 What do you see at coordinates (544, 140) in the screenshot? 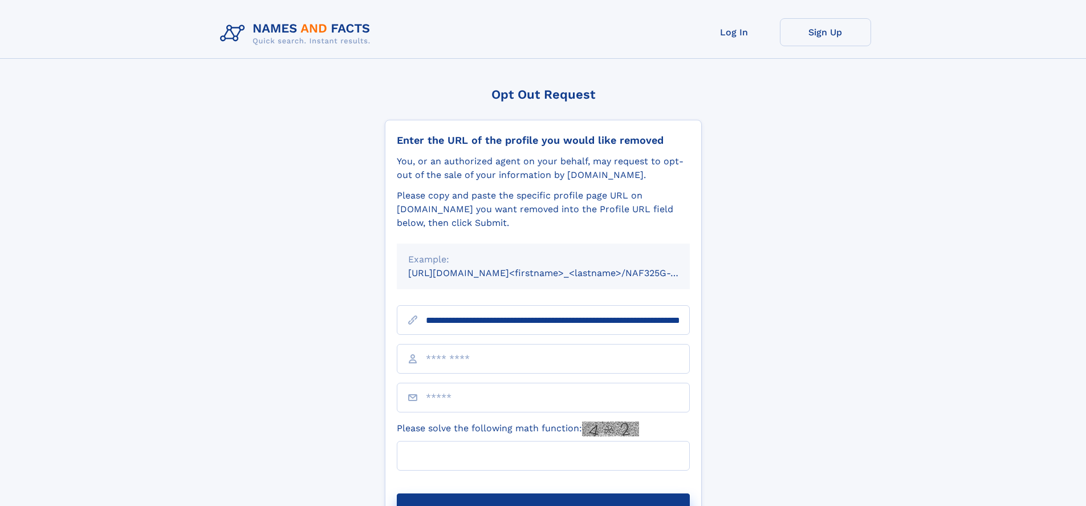
I see `div: Enter the URL of the profile you would like removed` at bounding box center [544, 140].